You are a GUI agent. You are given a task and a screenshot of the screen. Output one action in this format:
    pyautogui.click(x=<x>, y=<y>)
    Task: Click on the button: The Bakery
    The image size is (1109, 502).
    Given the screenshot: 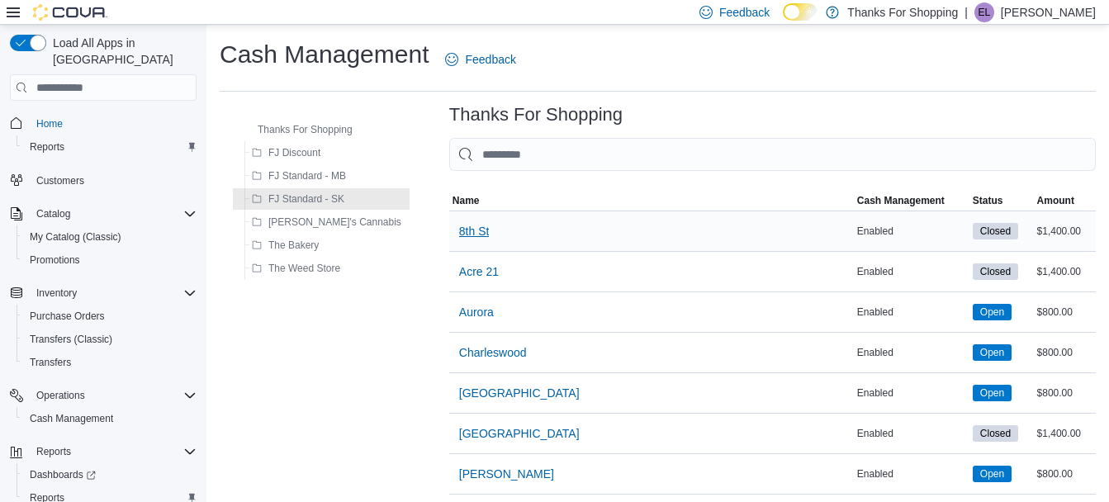 What is the action you would take?
    pyautogui.click(x=285, y=245)
    